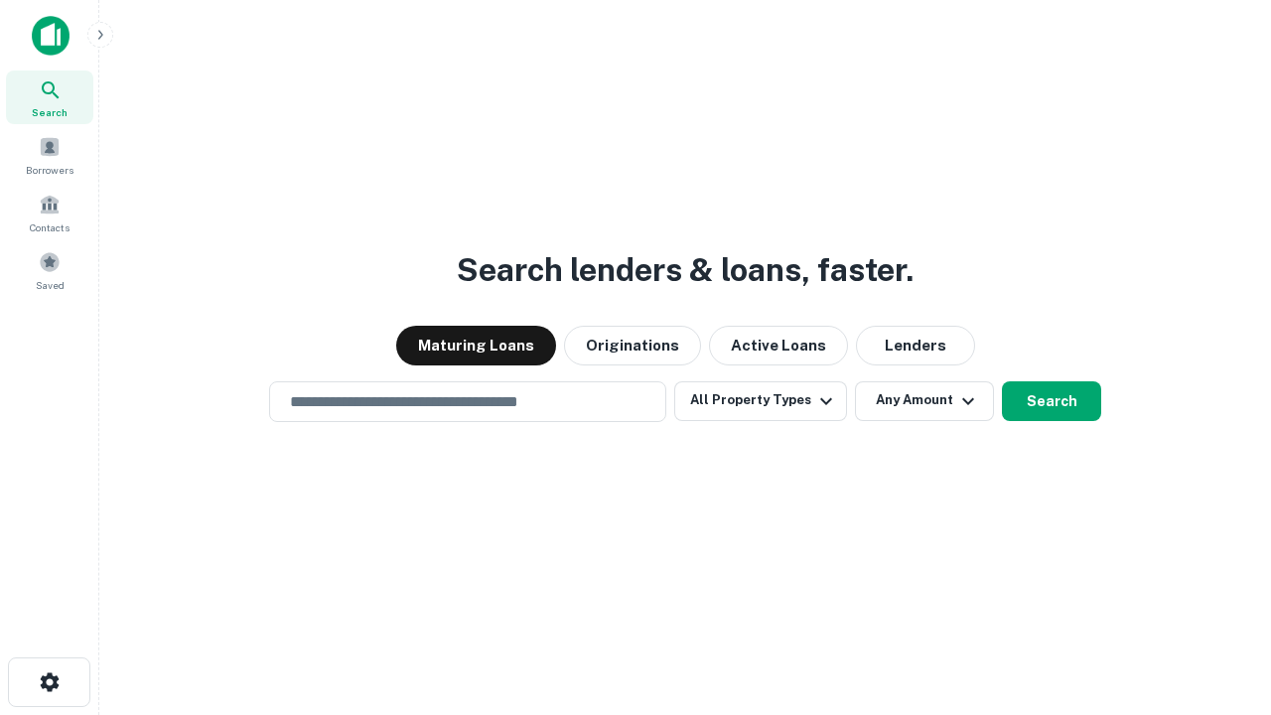  Describe the element at coordinates (50, 97) in the screenshot. I see `div: Search` at that location.